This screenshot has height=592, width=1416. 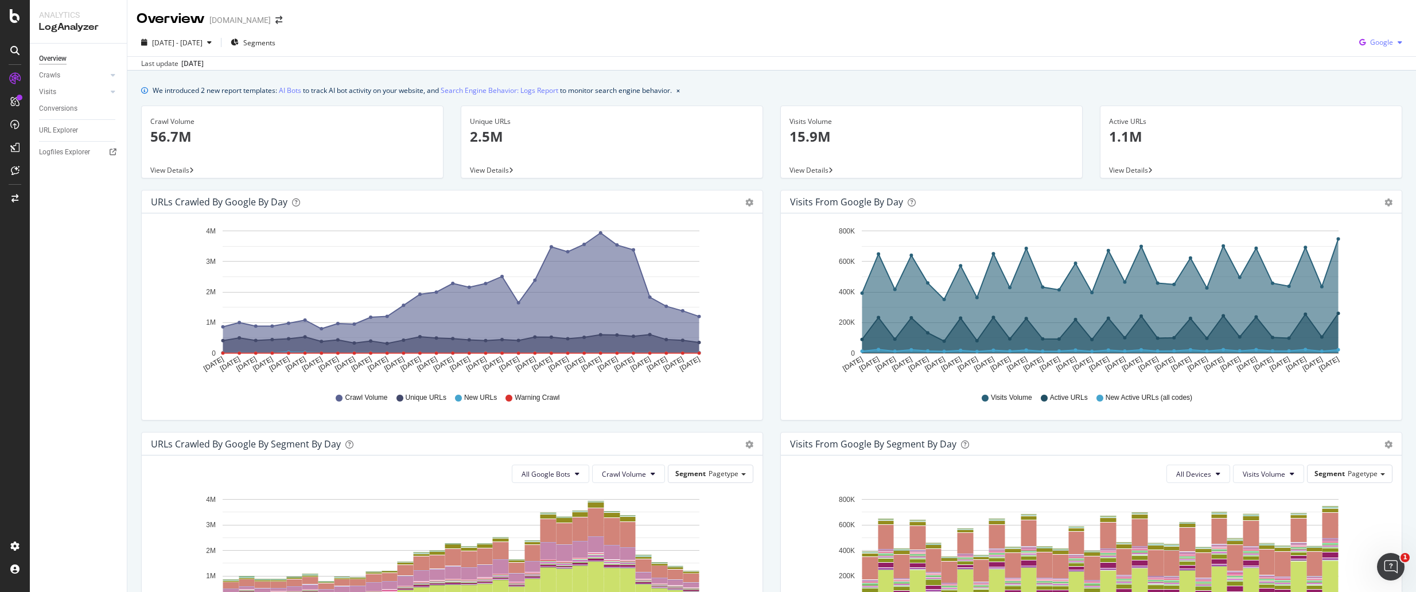 I want to click on p: 1.1M, so click(x=1251, y=137).